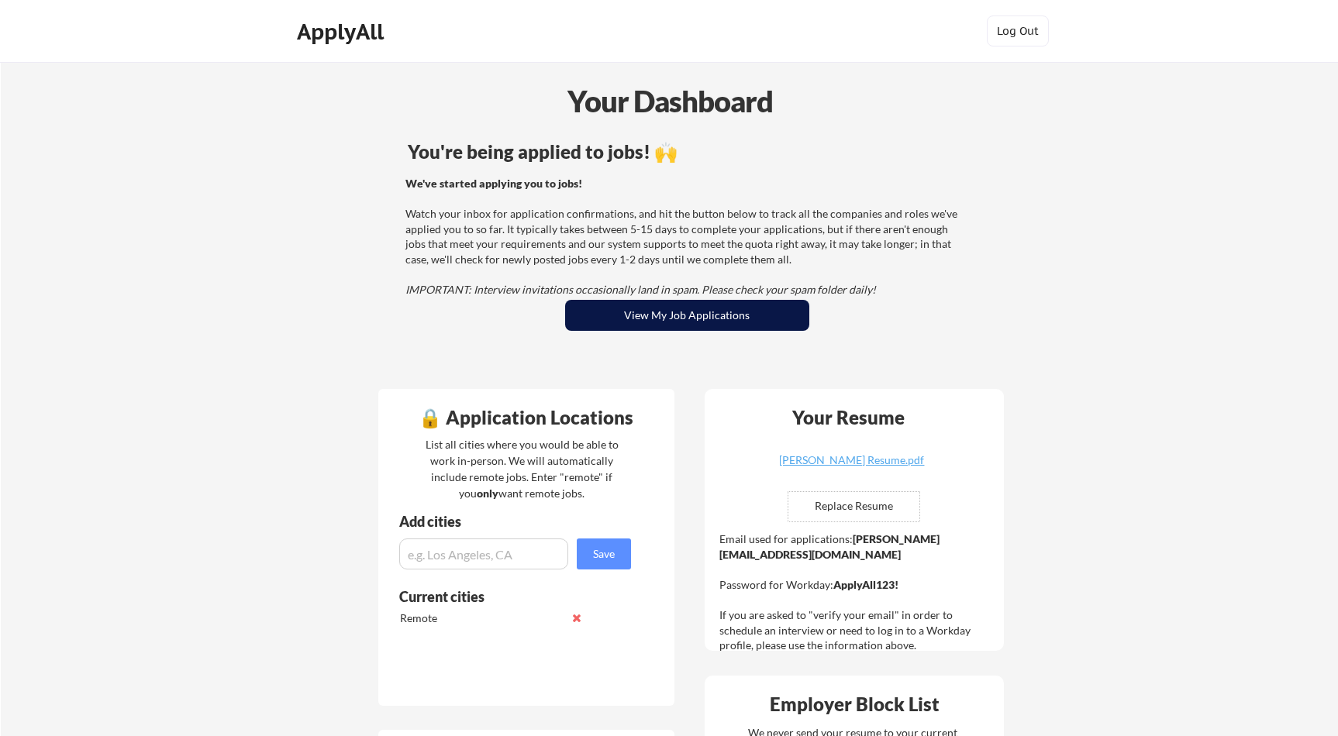 The height and width of the screenshot is (736, 1338). I want to click on div: Your Dashboard, so click(670, 101).